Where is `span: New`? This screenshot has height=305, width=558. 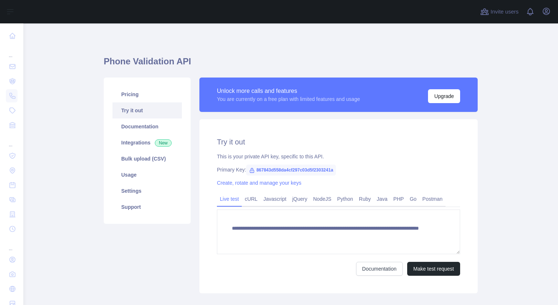
span: New is located at coordinates (163, 143).